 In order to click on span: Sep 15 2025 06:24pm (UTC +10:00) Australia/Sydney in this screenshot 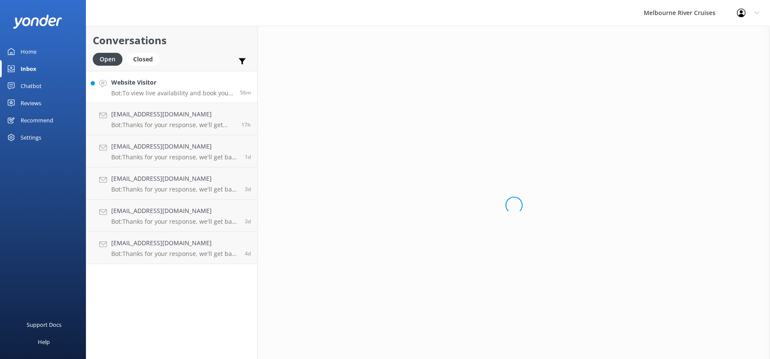, I will do `click(246, 125)`.